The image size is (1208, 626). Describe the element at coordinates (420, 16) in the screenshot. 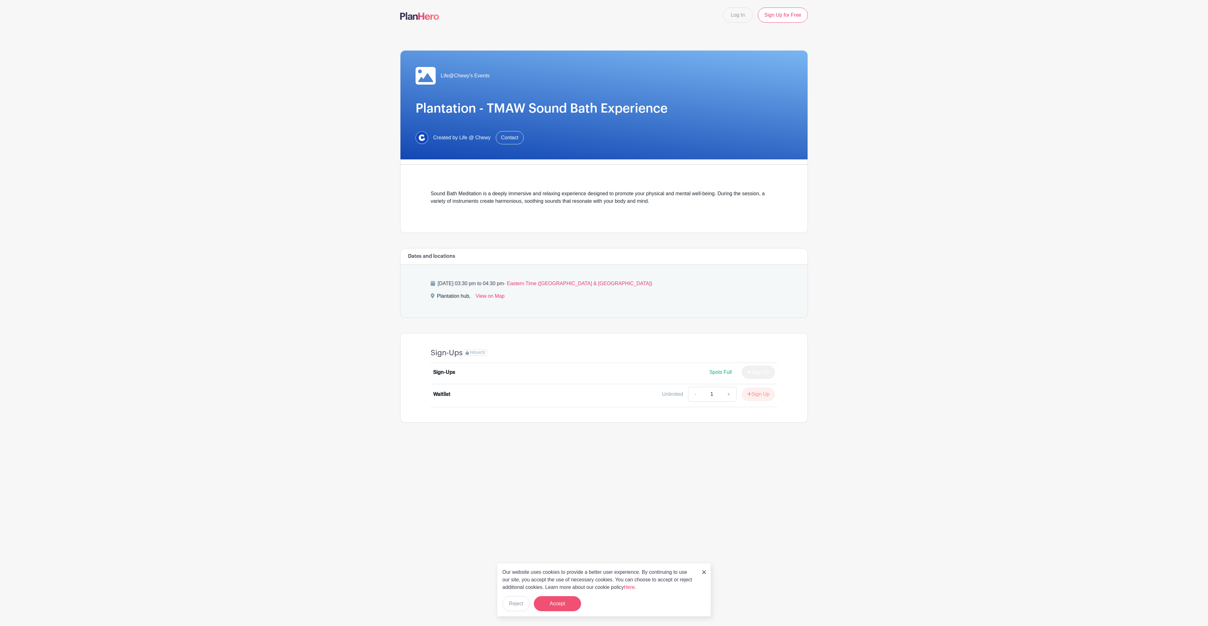

I see `img: logo-507f7623f17ff9eddc593b1ce0a138ce2505c220e1c5a4e2b4648c50719b7d32.svg` at that location.